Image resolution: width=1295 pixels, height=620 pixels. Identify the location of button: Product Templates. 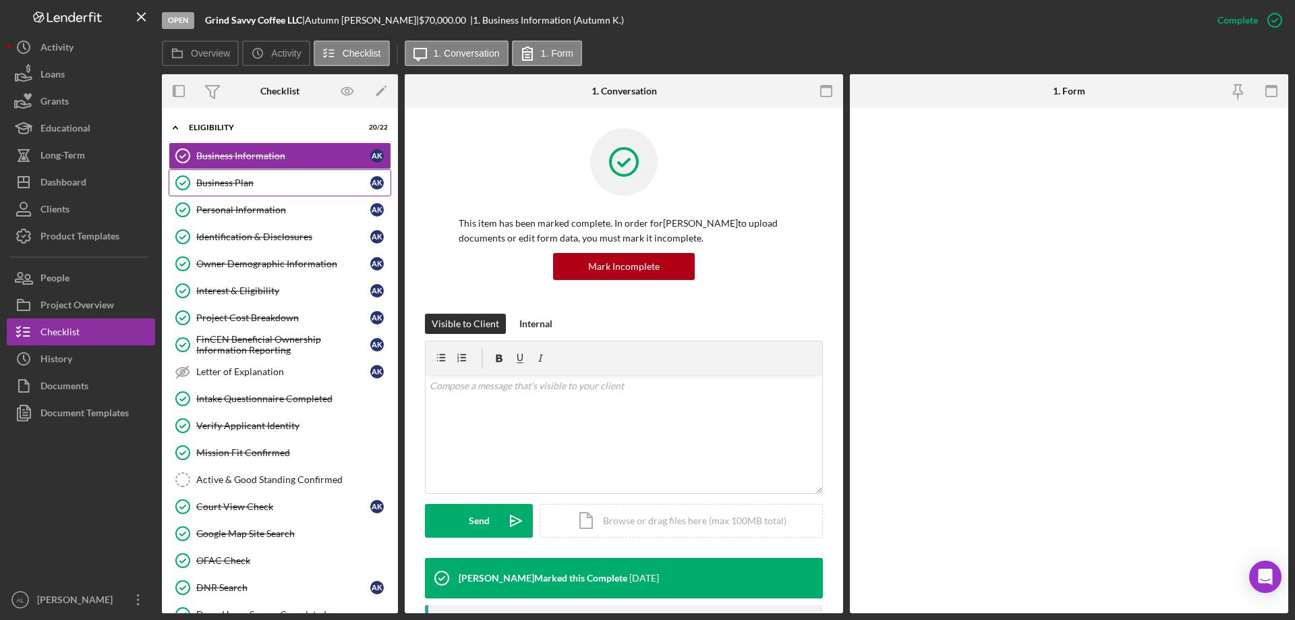
(81, 236).